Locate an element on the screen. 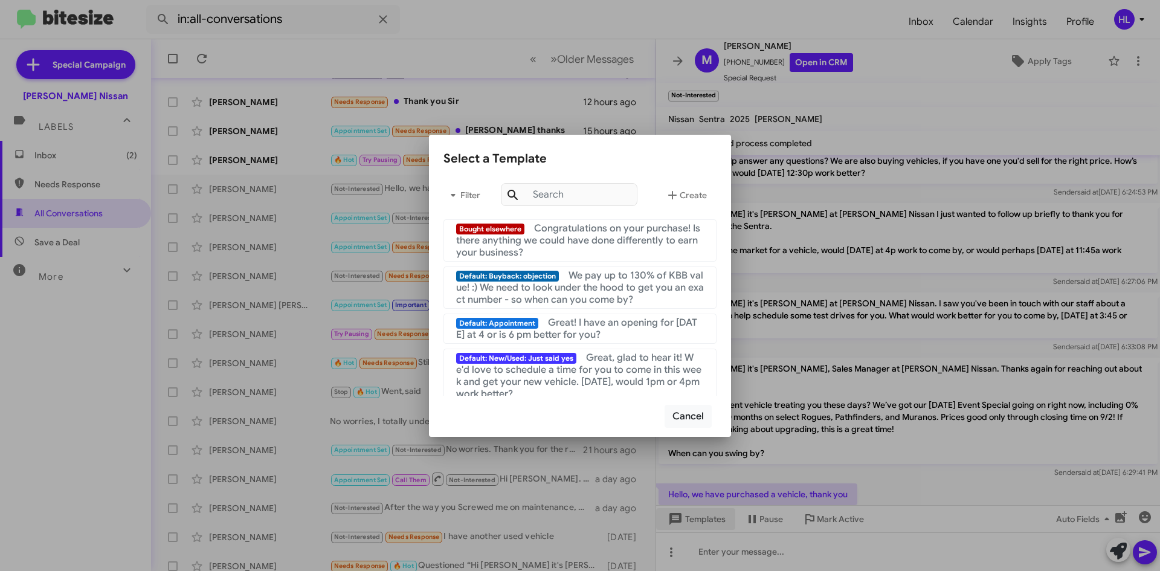 The width and height of the screenshot is (1160, 571). span: Create is located at coordinates (686, 195).